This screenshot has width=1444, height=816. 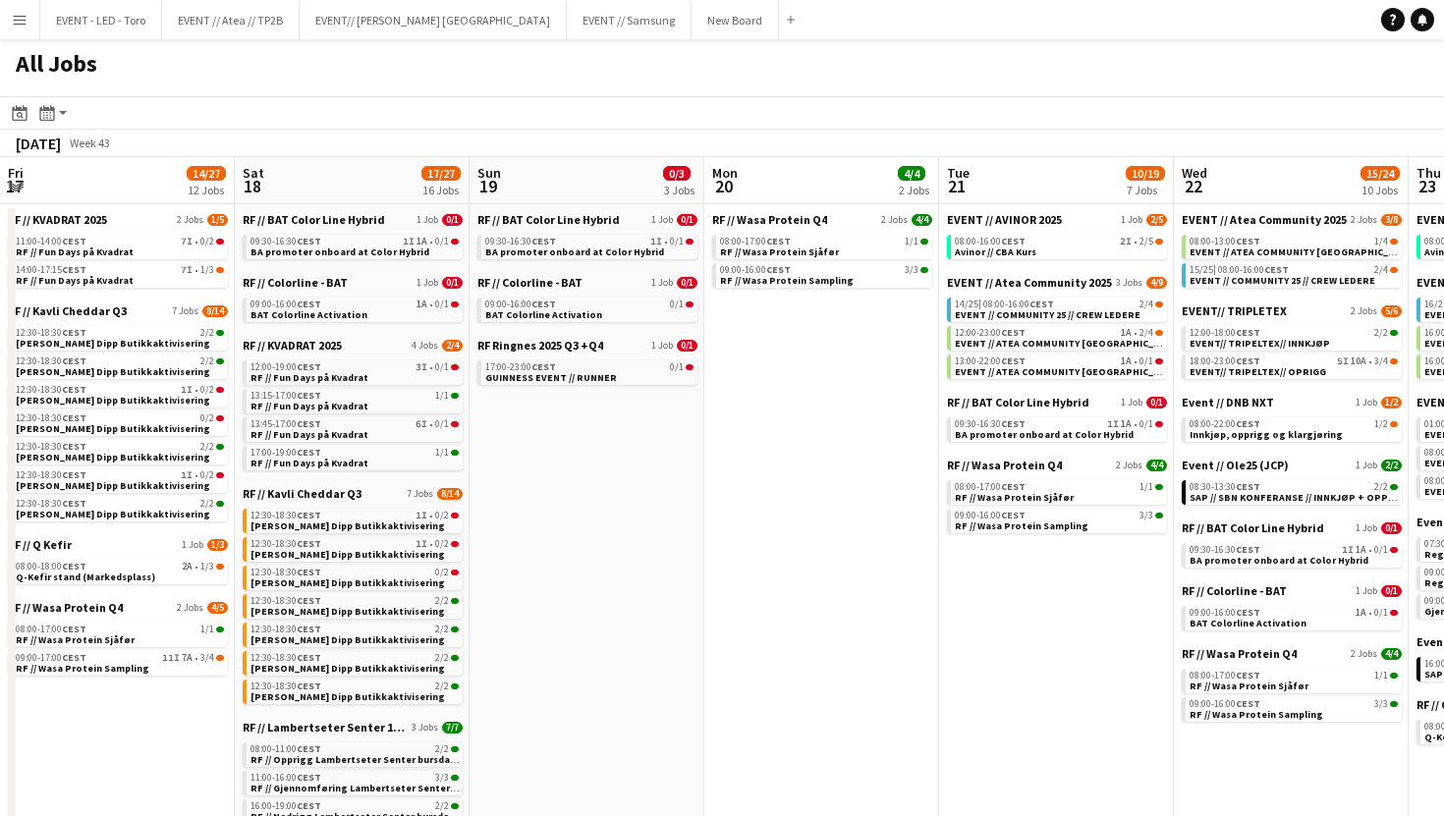 What do you see at coordinates (302, 493) in the screenshot?
I see `span: RF // Kavli Cheddar Q3` at bounding box center [302, 493].